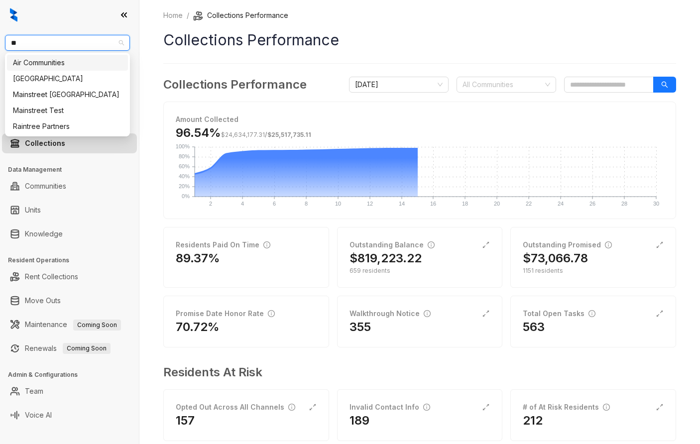 This screenshot has width=700, height=444. Describe the element at coordinates (529, 204) in the screenshot. I see `text: 22` at that location.